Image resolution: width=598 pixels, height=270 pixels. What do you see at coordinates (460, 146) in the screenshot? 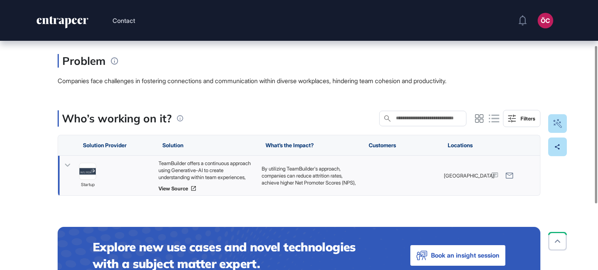
I see `span: Locations` at bounding box center [460, 146].